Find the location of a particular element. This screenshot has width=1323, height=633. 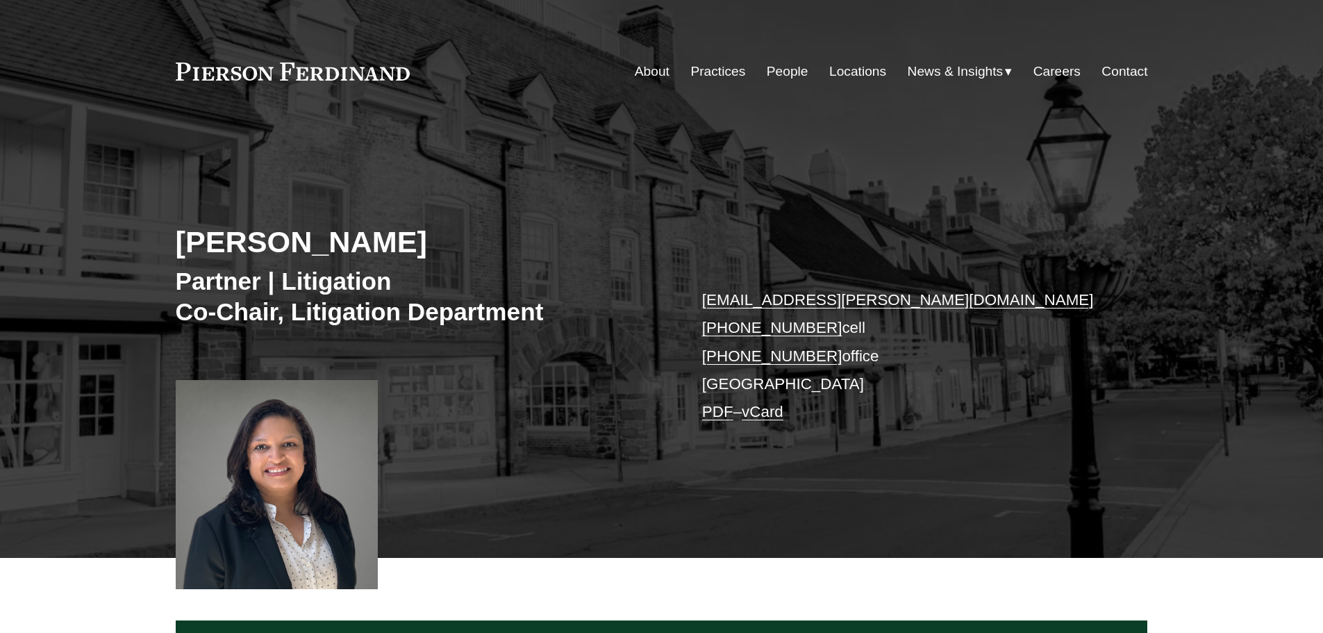

a: PDF is located at coordinates (718, 411).